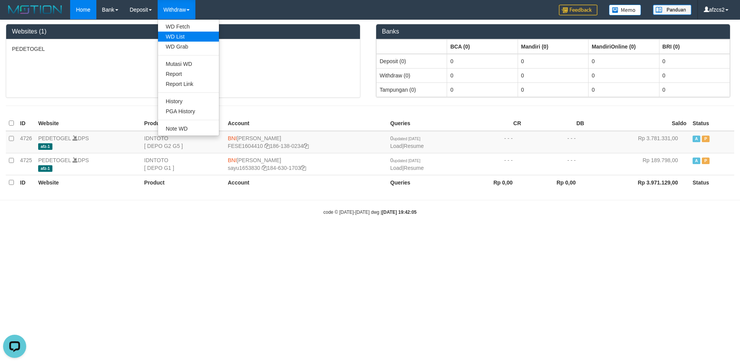  I want to click on th: CR, so click(493, 123).